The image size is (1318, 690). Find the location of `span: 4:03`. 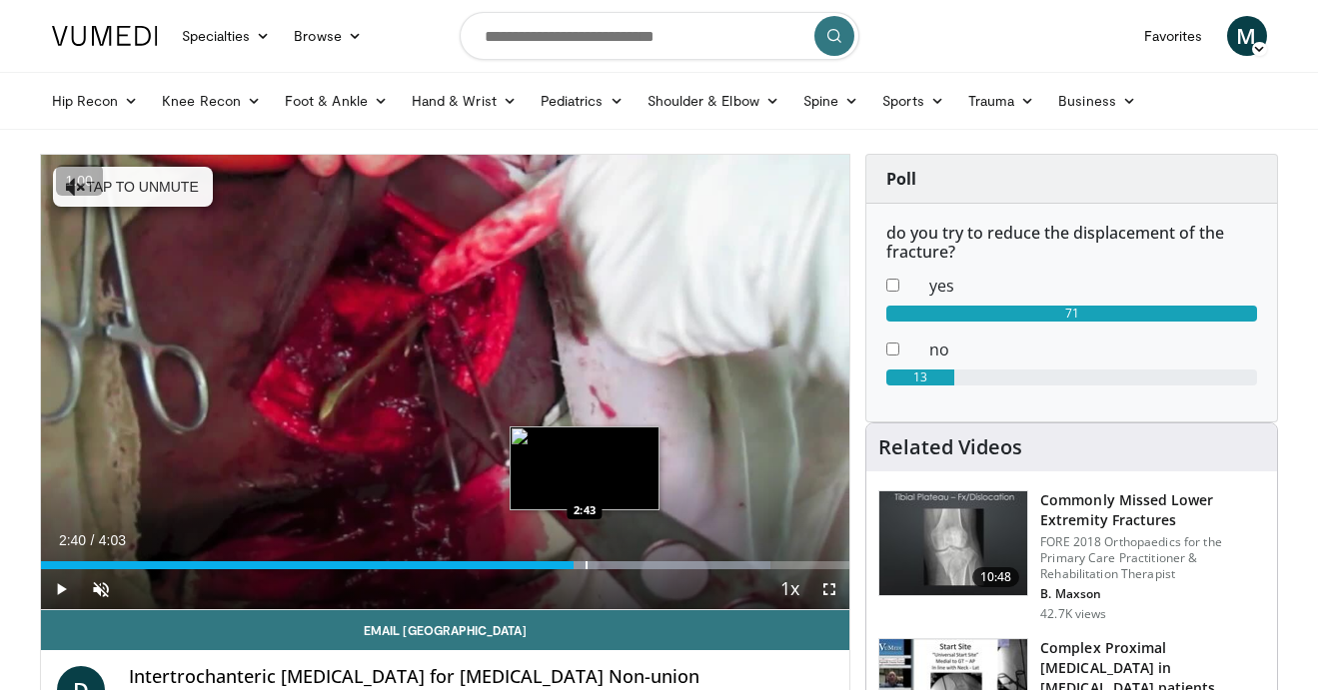

span: 4:03 is located at coordinates (112, 541).